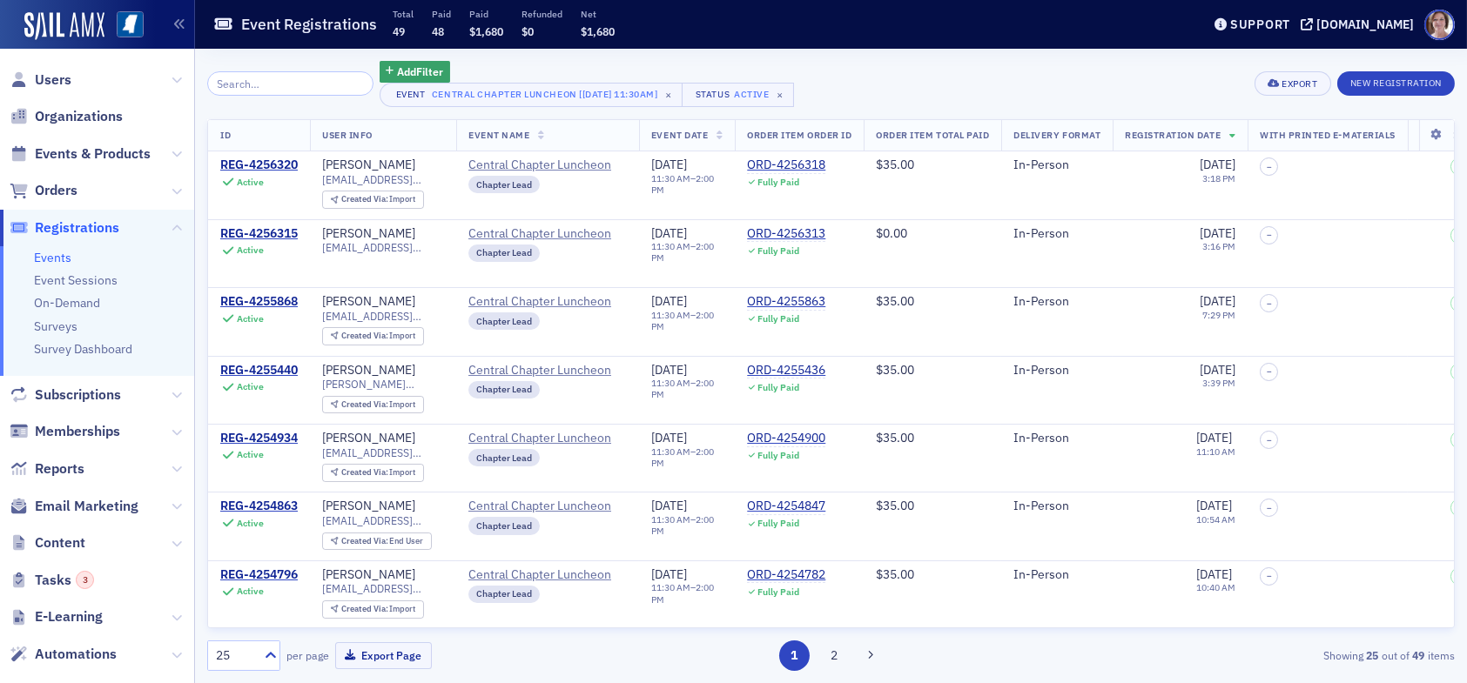 The width and height of the screenshot is (1467, 683). I want to click on span: Users, so click(53, 80).